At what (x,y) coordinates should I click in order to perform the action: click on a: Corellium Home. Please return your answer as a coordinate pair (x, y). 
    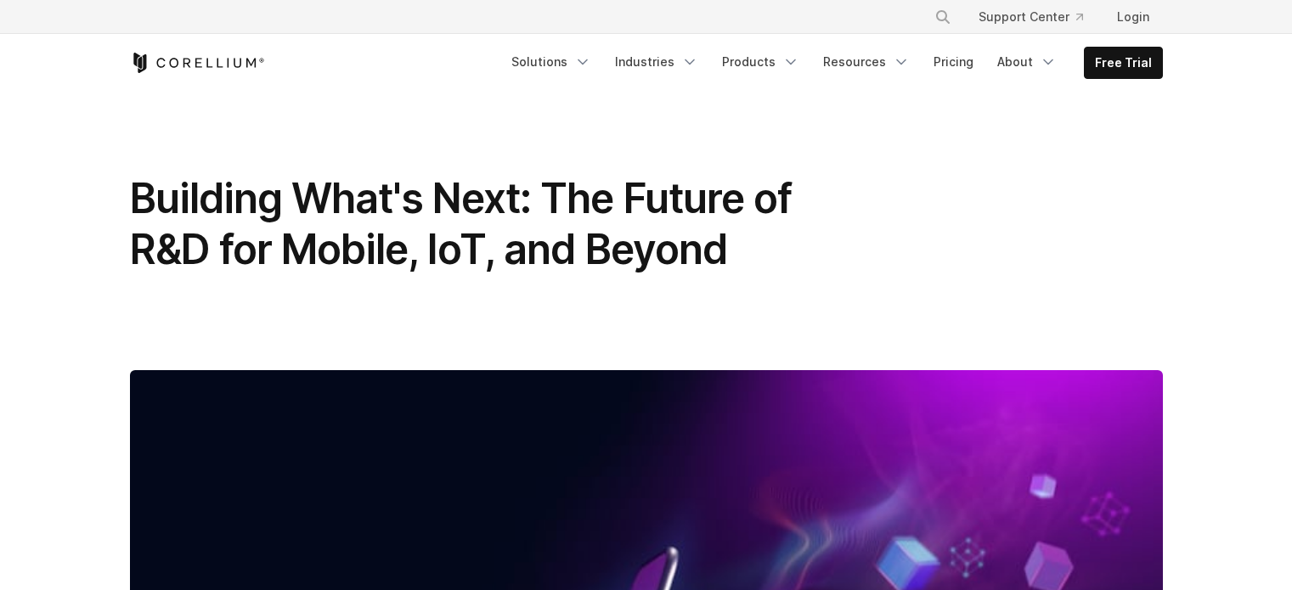
    Looking at the image, I should click on (197, 63).